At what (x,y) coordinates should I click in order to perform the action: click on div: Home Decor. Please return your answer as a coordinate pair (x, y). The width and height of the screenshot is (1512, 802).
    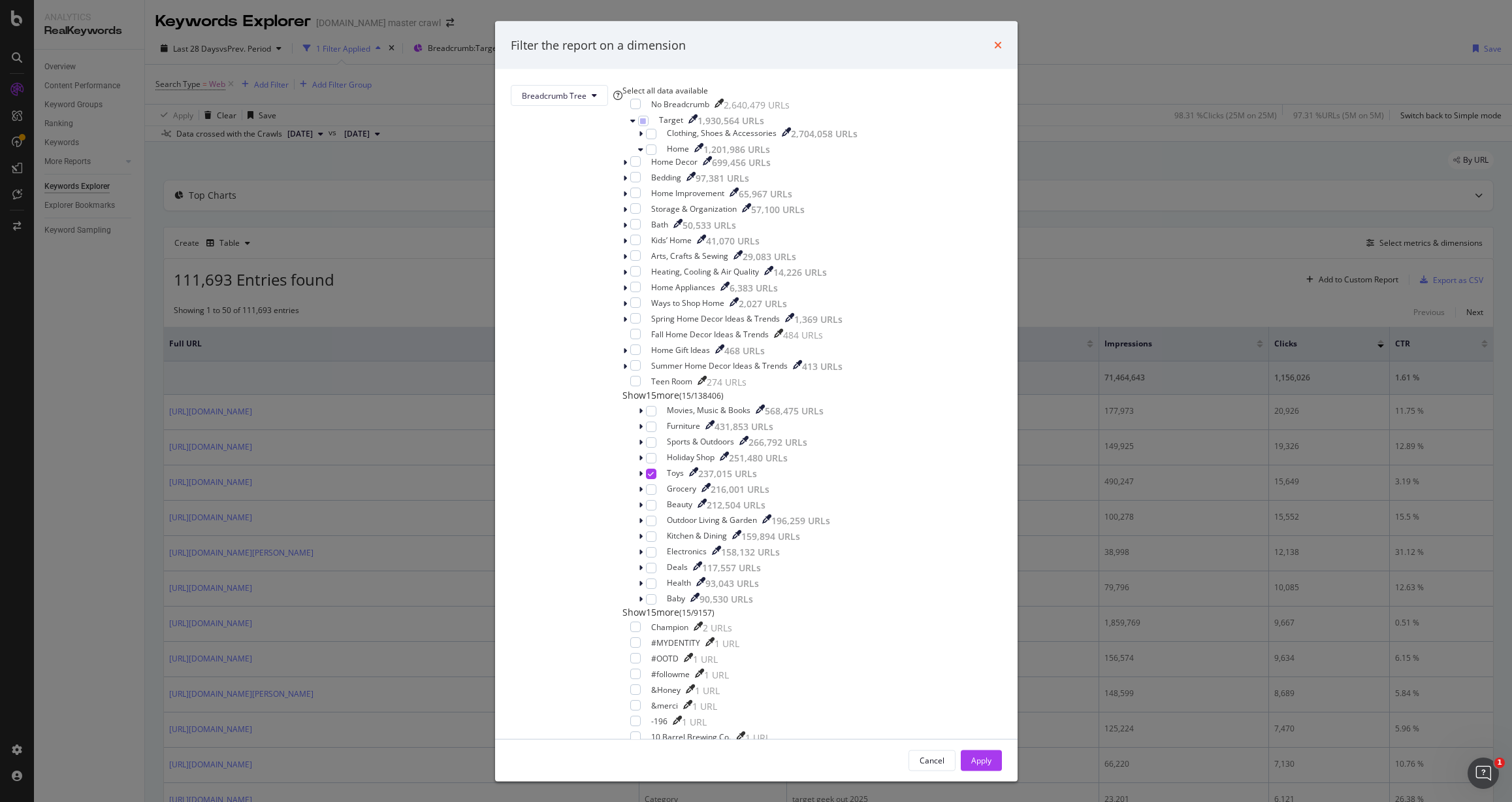
    Looking at the image, I should click on (674, 162).